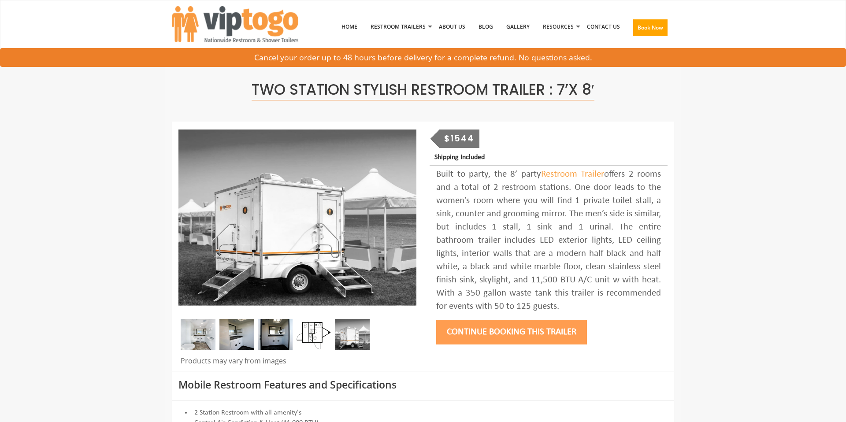 This screenshot has height=422, width=846. I want to click on img: VIPTOGO, so click(235, 24).